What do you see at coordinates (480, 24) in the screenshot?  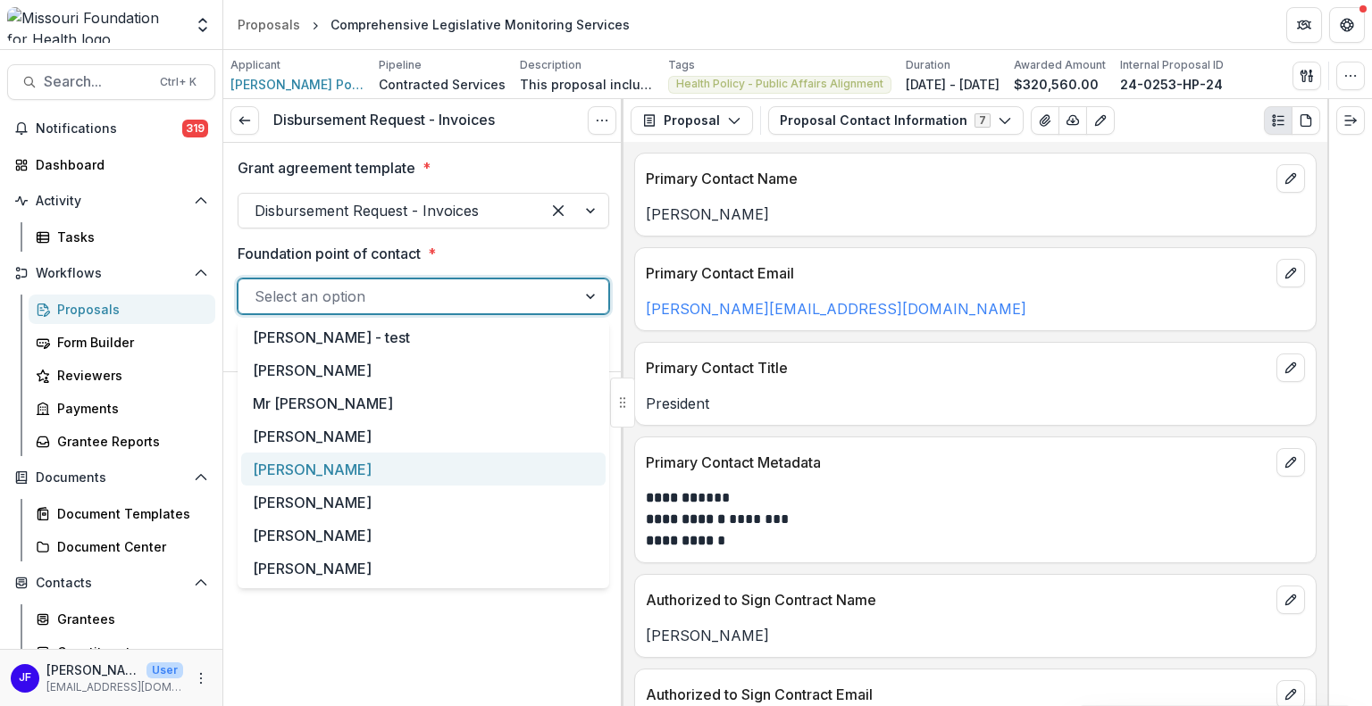 I see `div: Comprehensive Legislative Monitoring Services` at bounding box center [480, 24].